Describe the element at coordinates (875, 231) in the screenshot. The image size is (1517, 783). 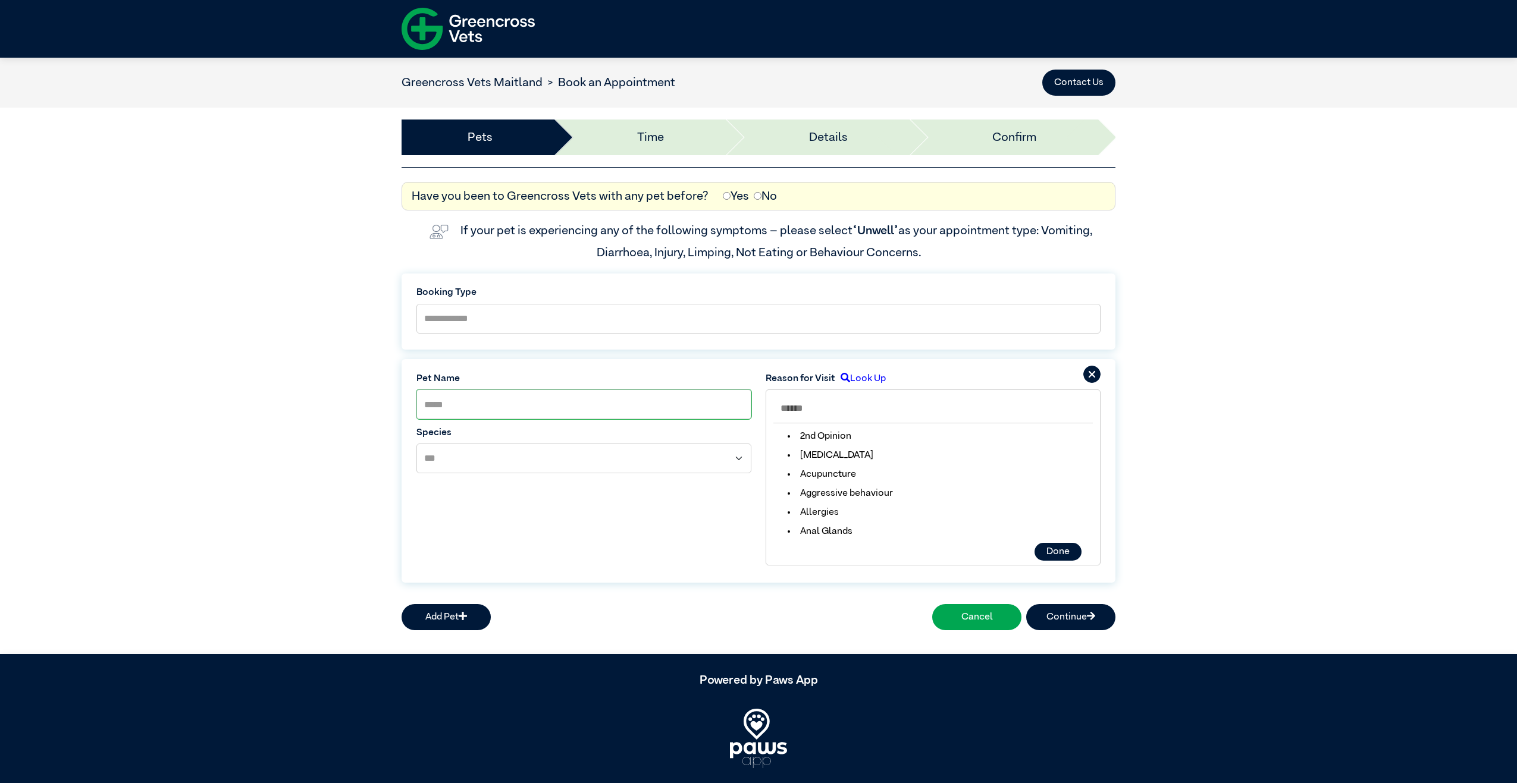
I see `span: “Unwell”` at that location.